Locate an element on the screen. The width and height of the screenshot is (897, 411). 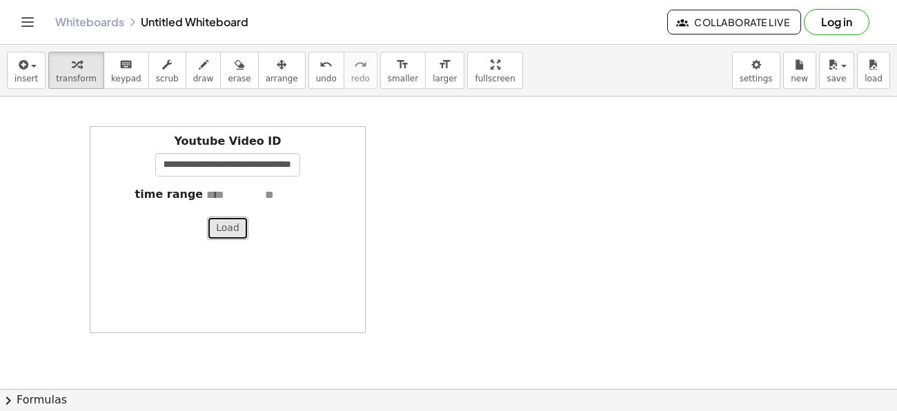
button: settings is located at coordinates (756, 70).